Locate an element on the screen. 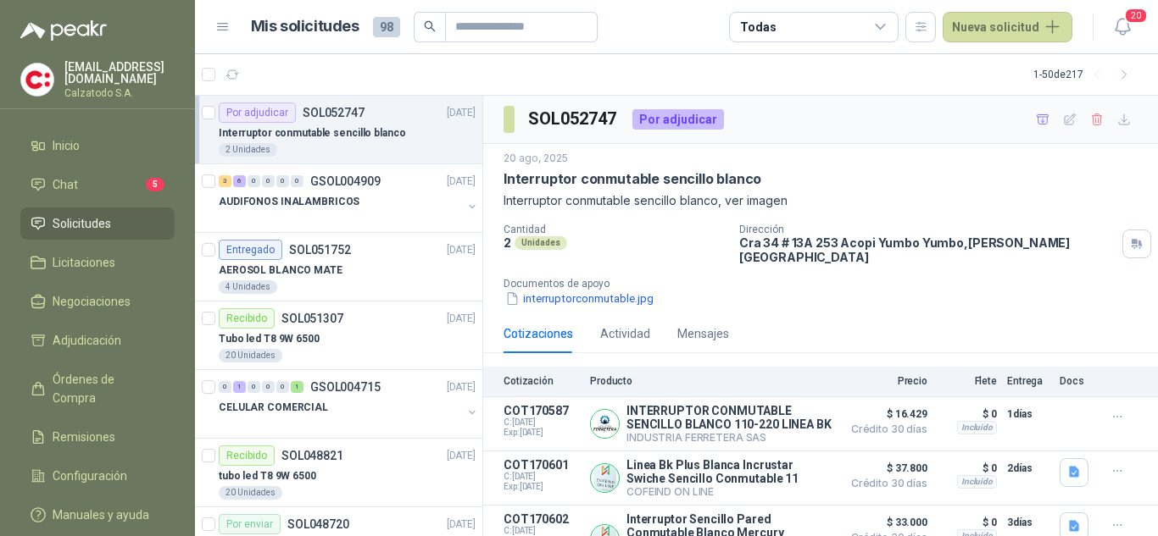 The width and height of the screenshot is (1158, 536). span: $ 16.429 is located at coordinates (885, 414).